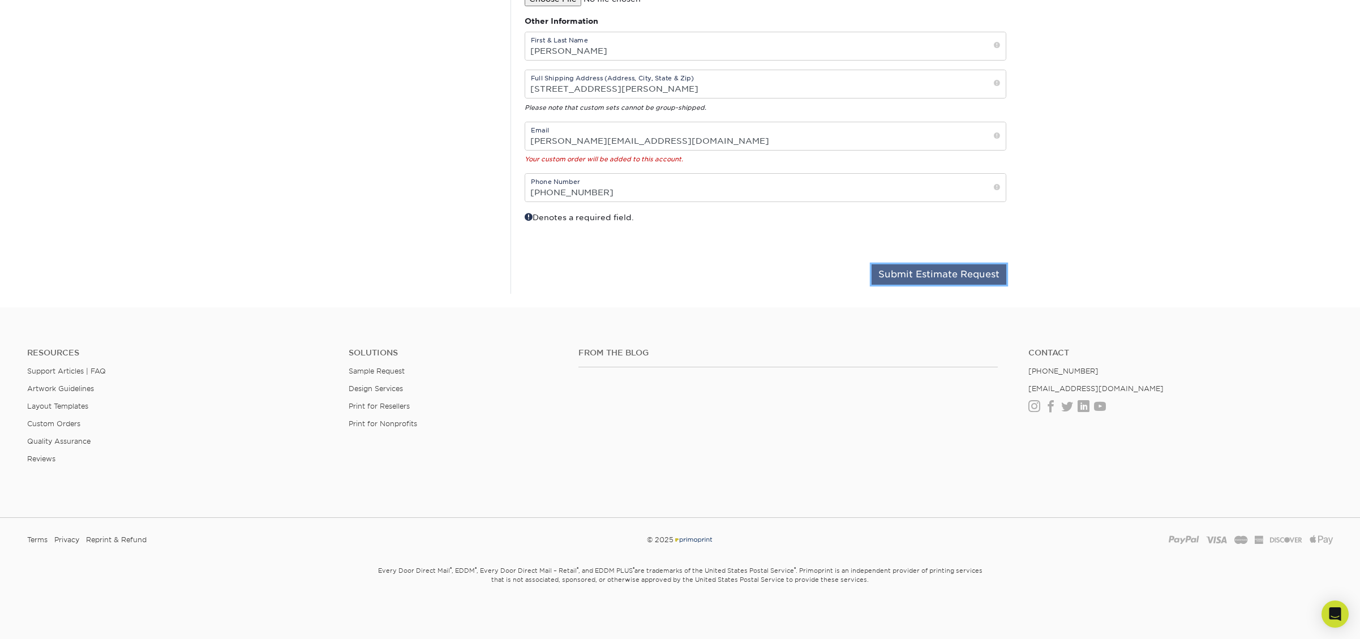 This screenshot has height=639, width=1360. What do you see at coordinates (58, 406) in the screenshot?
I see `a: Layout Templates` at bounding box center [58, 406].